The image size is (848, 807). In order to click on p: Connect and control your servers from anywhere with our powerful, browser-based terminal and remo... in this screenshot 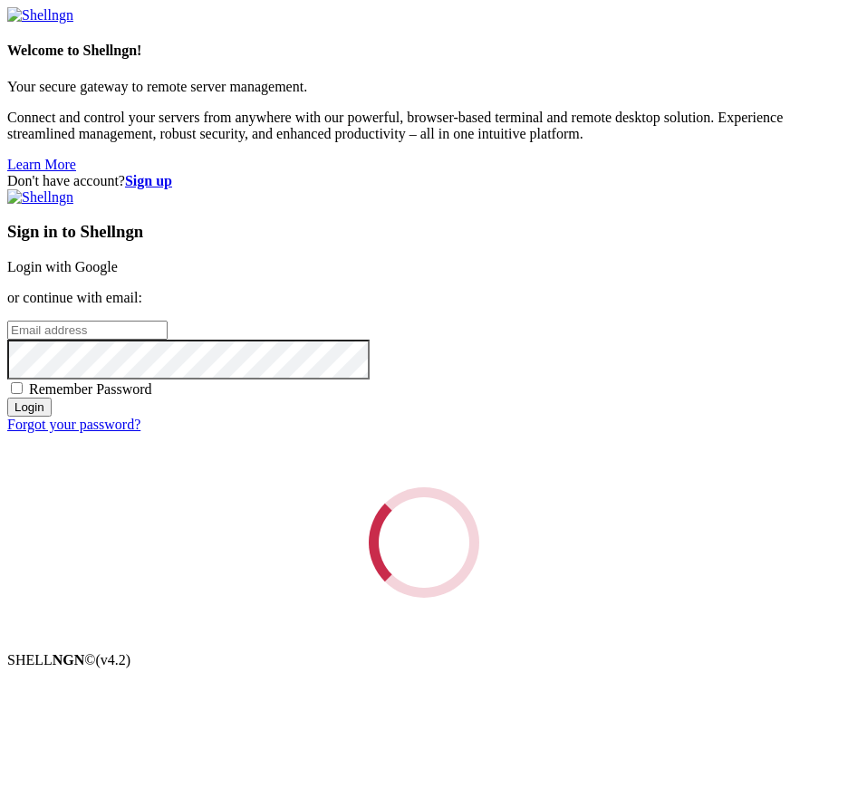, I will do `click(424, 126)`.